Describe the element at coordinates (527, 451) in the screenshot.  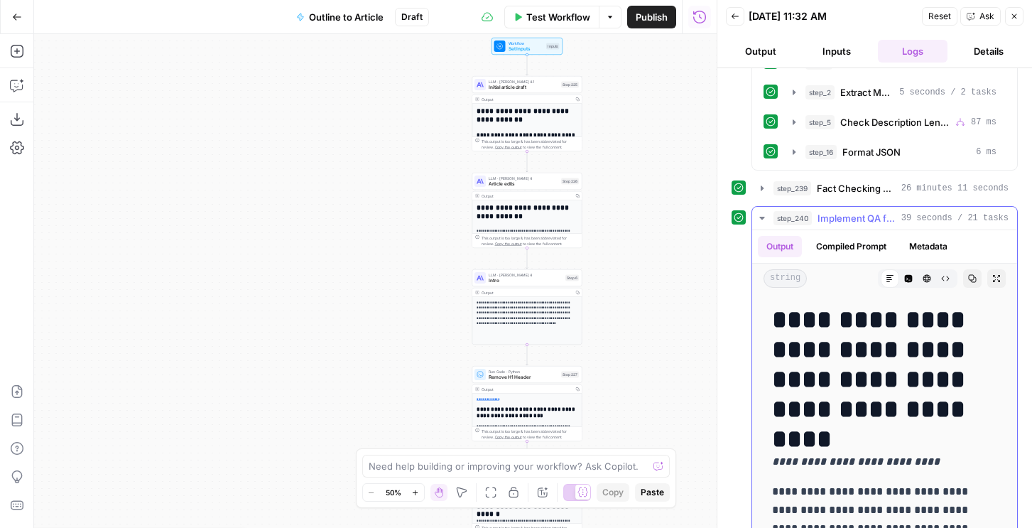
I see `g: Edge from step_227 to step_8` at that location.